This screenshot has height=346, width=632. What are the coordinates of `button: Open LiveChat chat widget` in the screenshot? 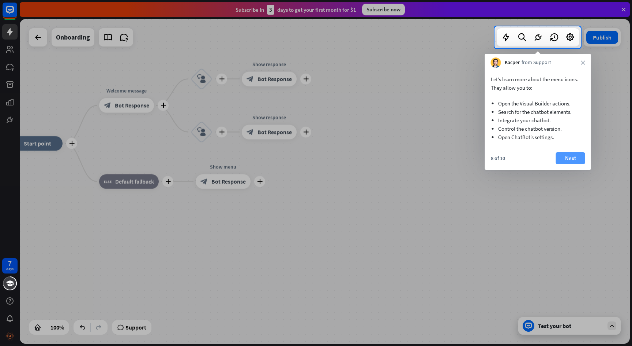 It's located at (17, 14).